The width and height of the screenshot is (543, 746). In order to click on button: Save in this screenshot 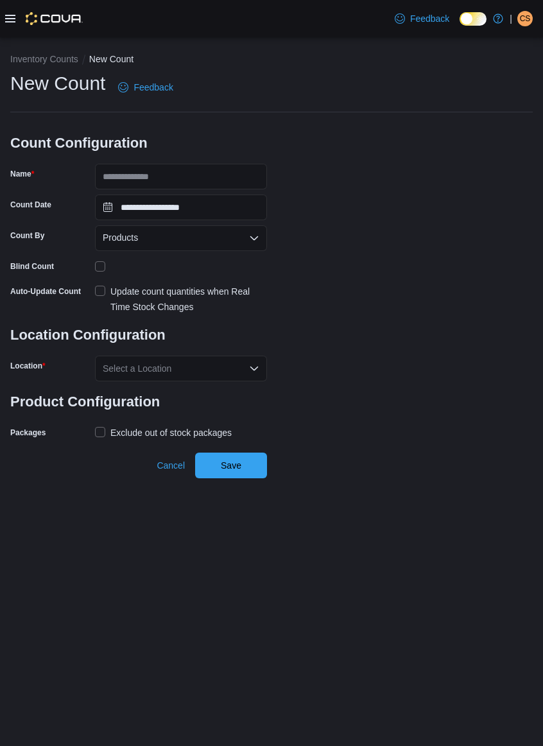, I will do `click(231, 465)`.